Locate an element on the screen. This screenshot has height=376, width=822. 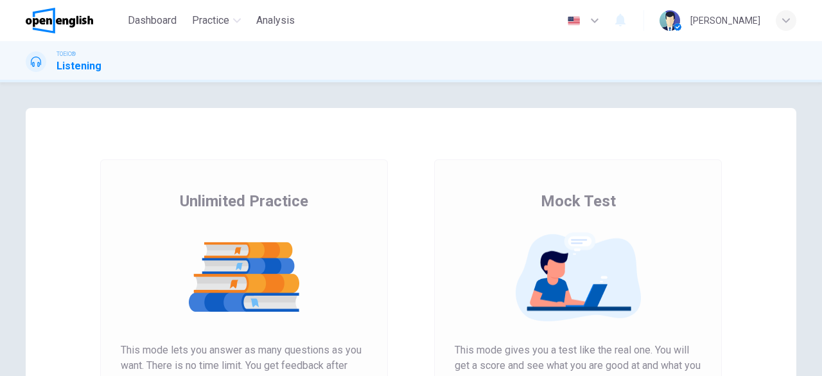
span: Practice is located at coordinates (211, 21).